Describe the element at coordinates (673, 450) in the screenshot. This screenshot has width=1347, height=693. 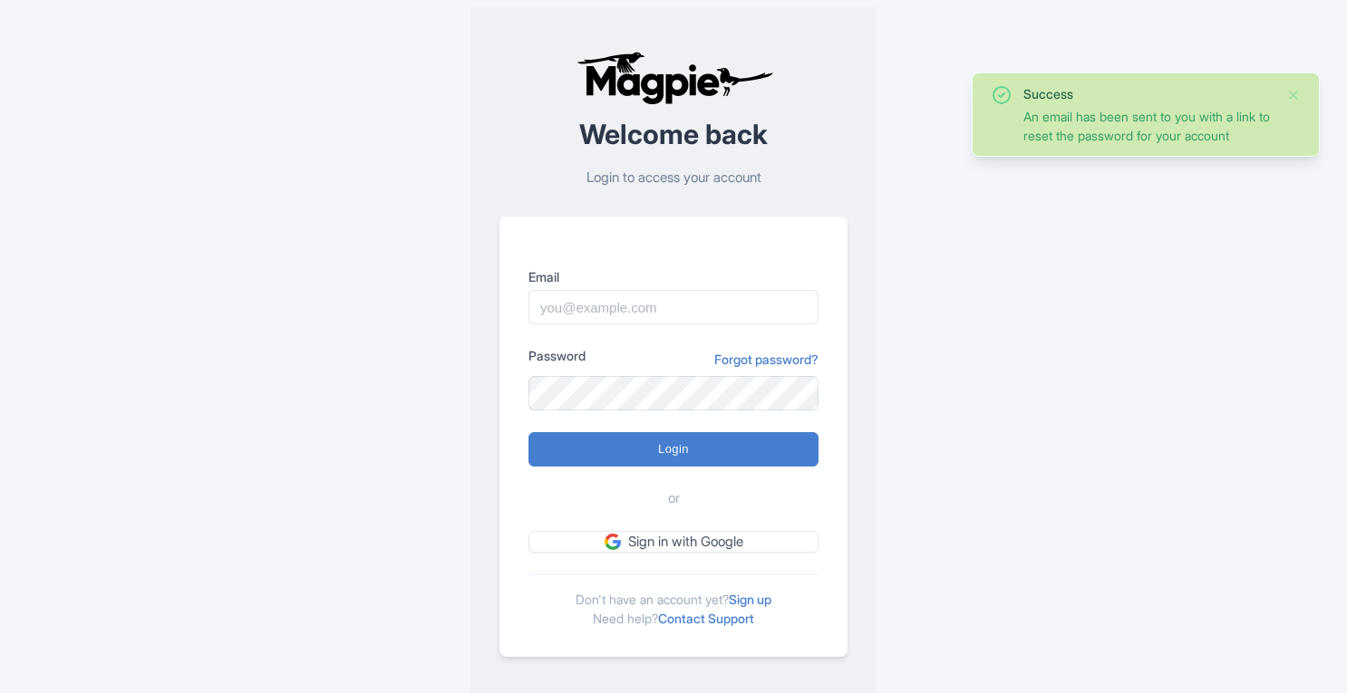
I see `input: Login` at that location.